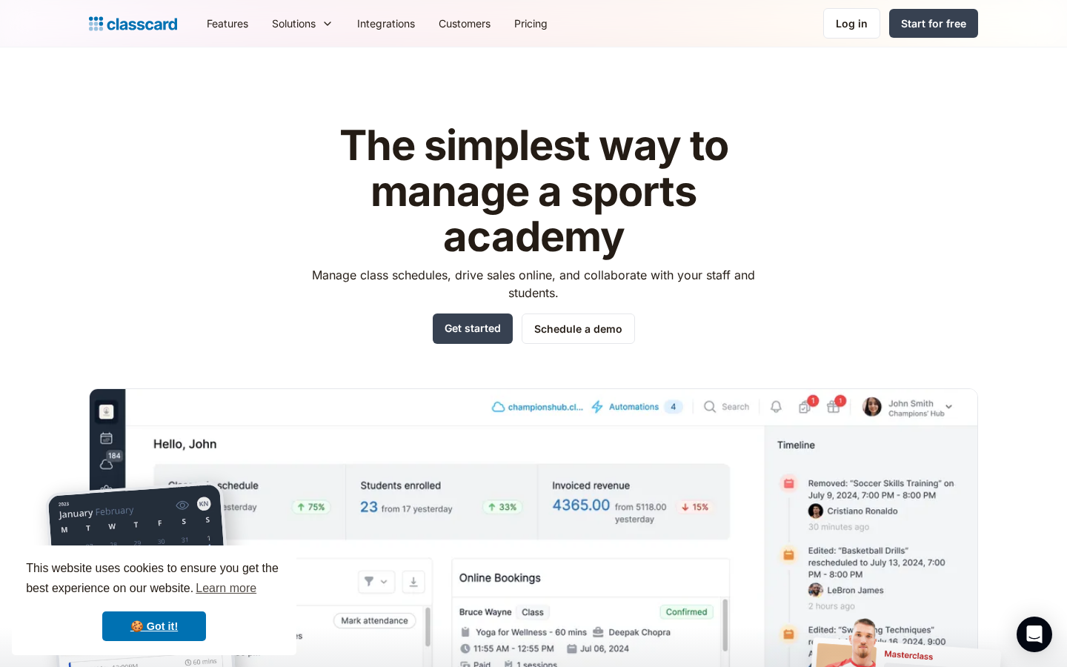 The image size is (1067, 667). What do you see at coordinates (851, 23) in the screenshot?
I see `div: Log in` at bounding box center [851, 23].